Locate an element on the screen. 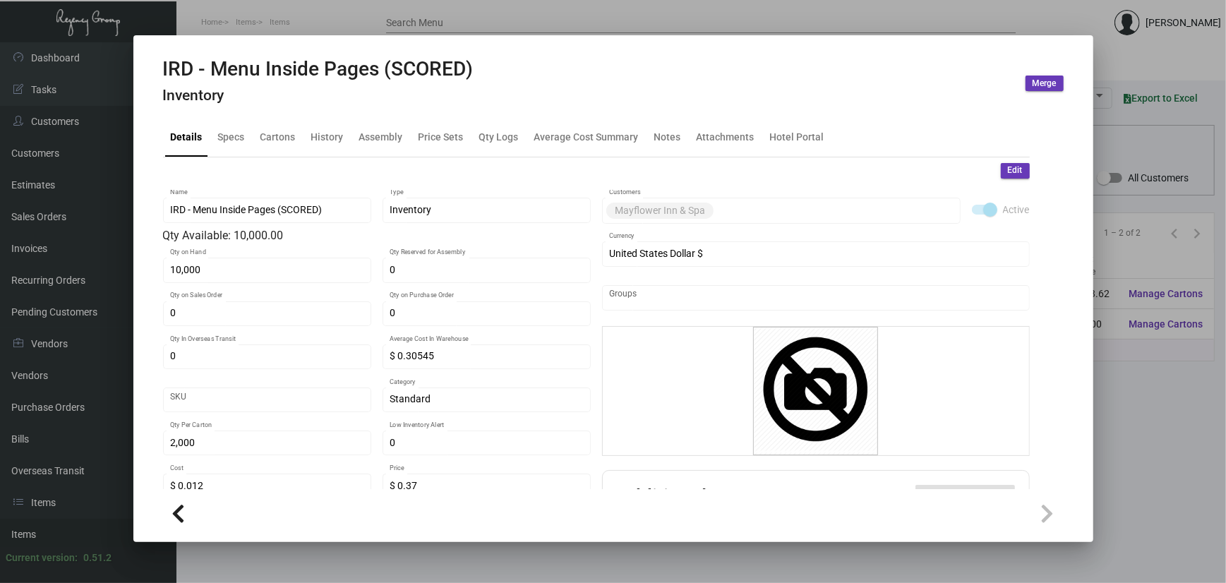 This screenshot has height=583, width=1226. button: Merge is located at coordinates (1045, 83).